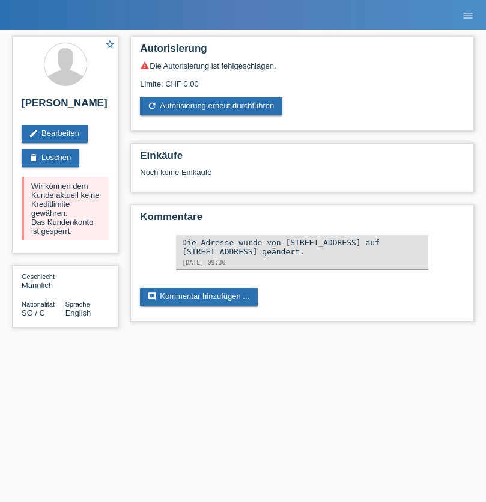  What do you see at coordinates (38, 277) in the screenshot?
I see `span: Geschlecht` at bounding box center [38, 277].